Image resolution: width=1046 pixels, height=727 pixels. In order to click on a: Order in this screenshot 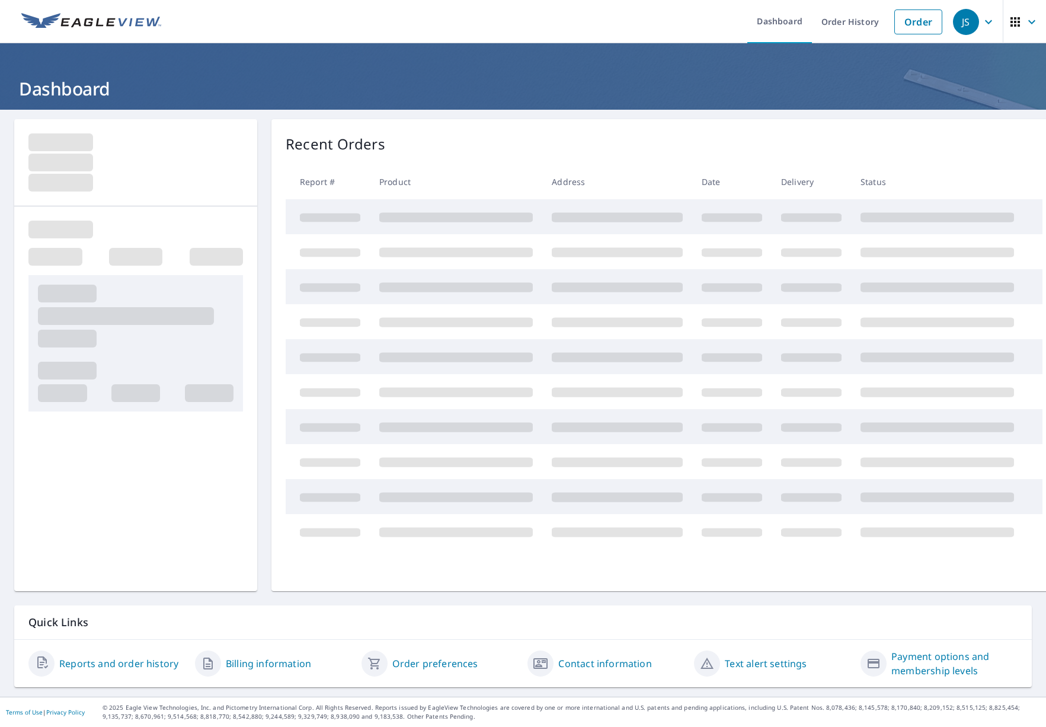, I will do `click(918, 22)`.